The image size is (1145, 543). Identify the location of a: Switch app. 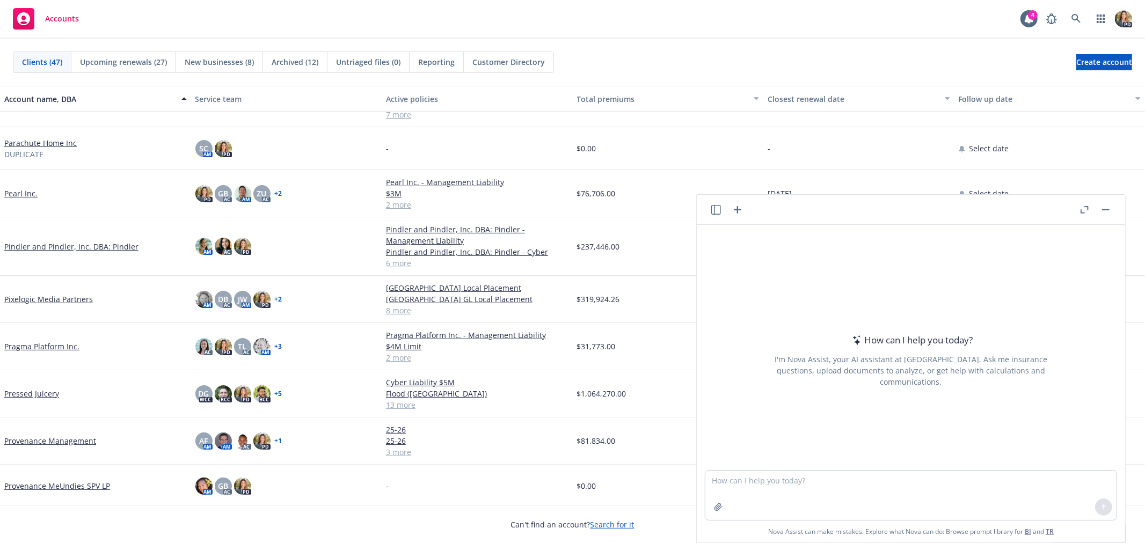
(1101, 19).